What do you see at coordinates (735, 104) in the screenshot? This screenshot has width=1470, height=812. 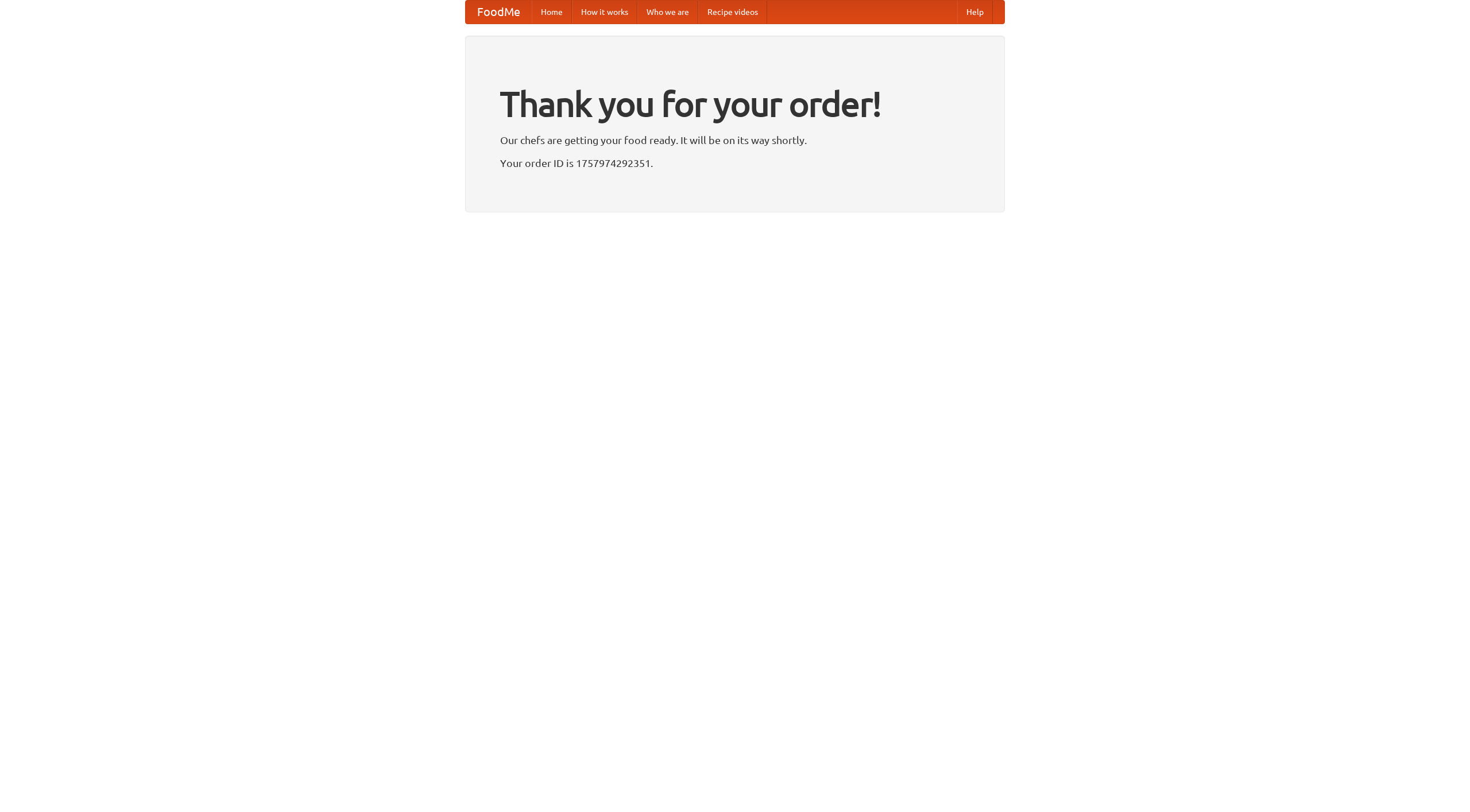 I see `h1: Thank you for your order!` at bounding box center [735, 104].